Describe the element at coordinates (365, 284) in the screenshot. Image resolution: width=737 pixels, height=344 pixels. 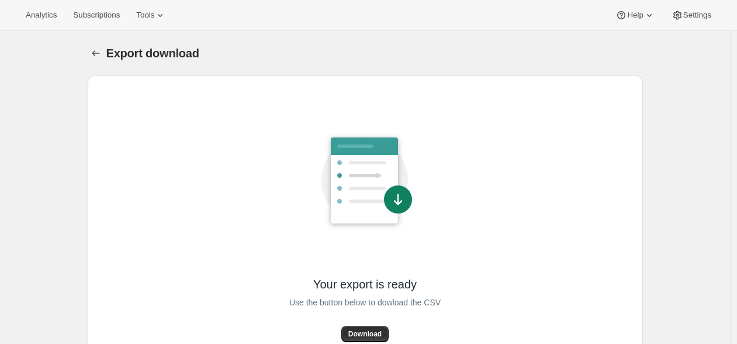
I see `span: Your export is ready` at that location.